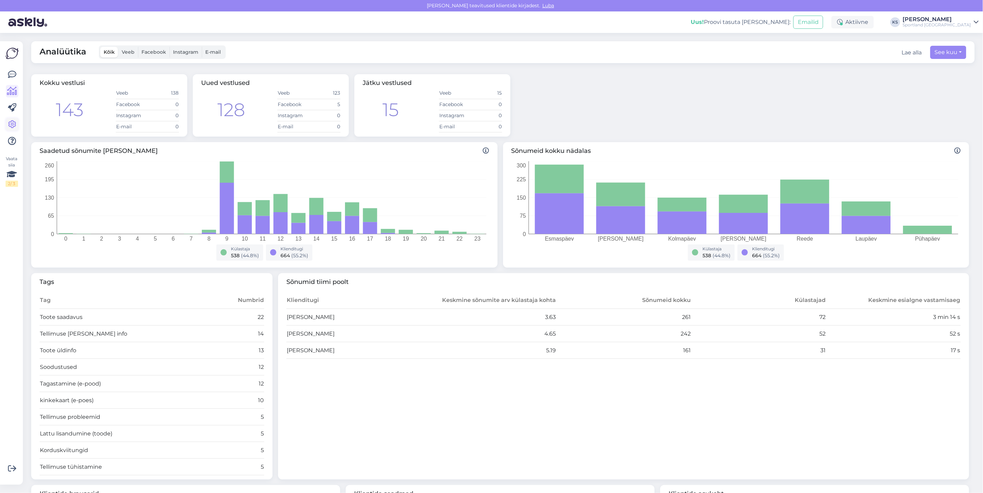 Image resolution: width=983 pixels, height=493 pixels. Describe the element at coordinates (623, 334) in the screenshot. I see `td: 242` at that location.